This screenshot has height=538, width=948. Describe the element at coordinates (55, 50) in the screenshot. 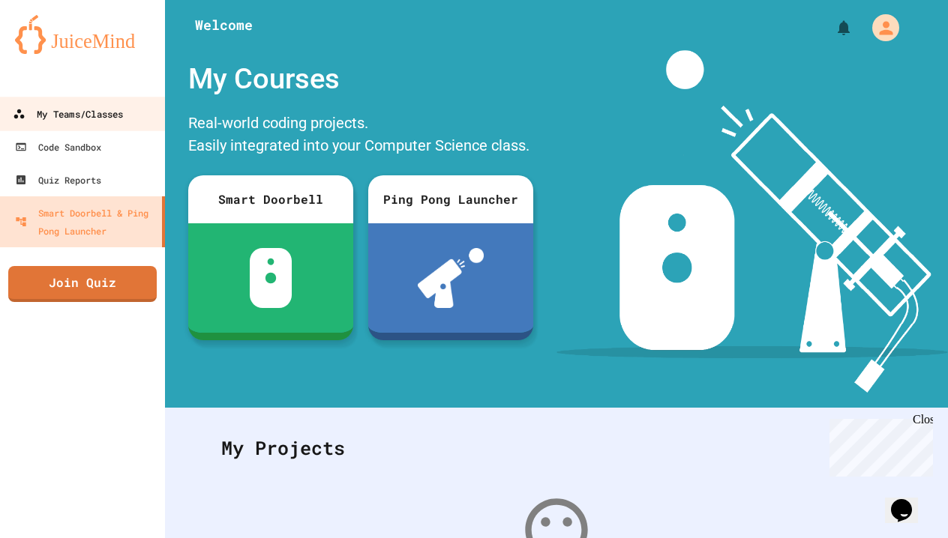

I see `div: Chat with us now!Close` at that location.